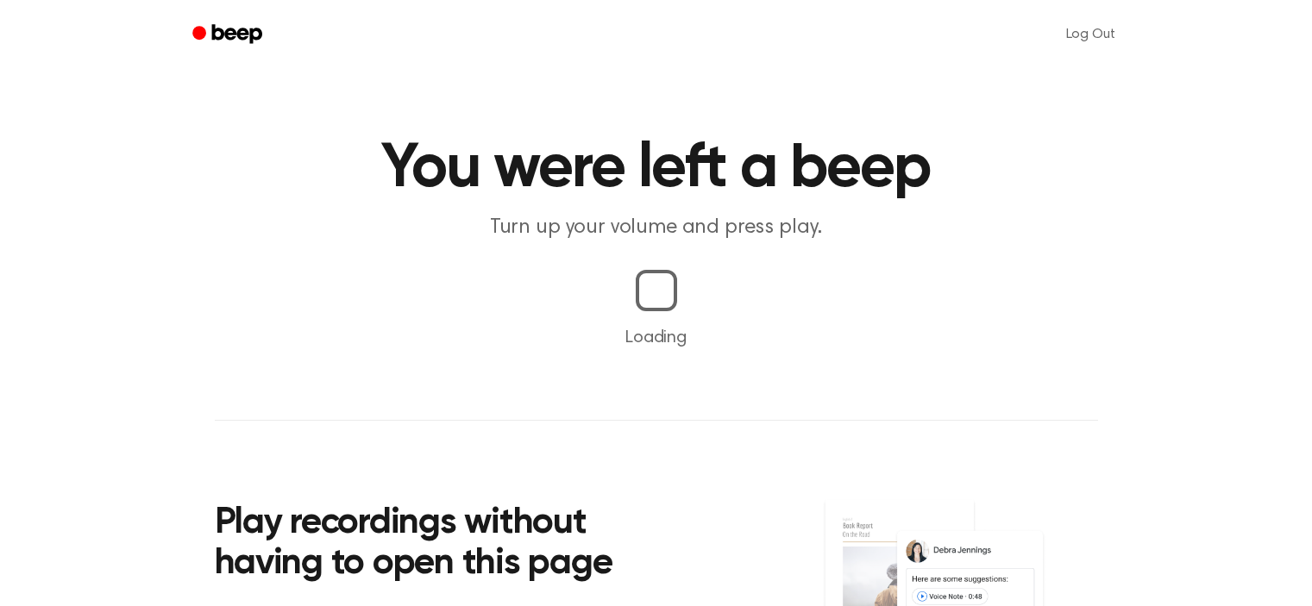 The width and height of the screenshot is (1312, 606). I want to click on p: Turn up your volume and press play., so click(656, 228).